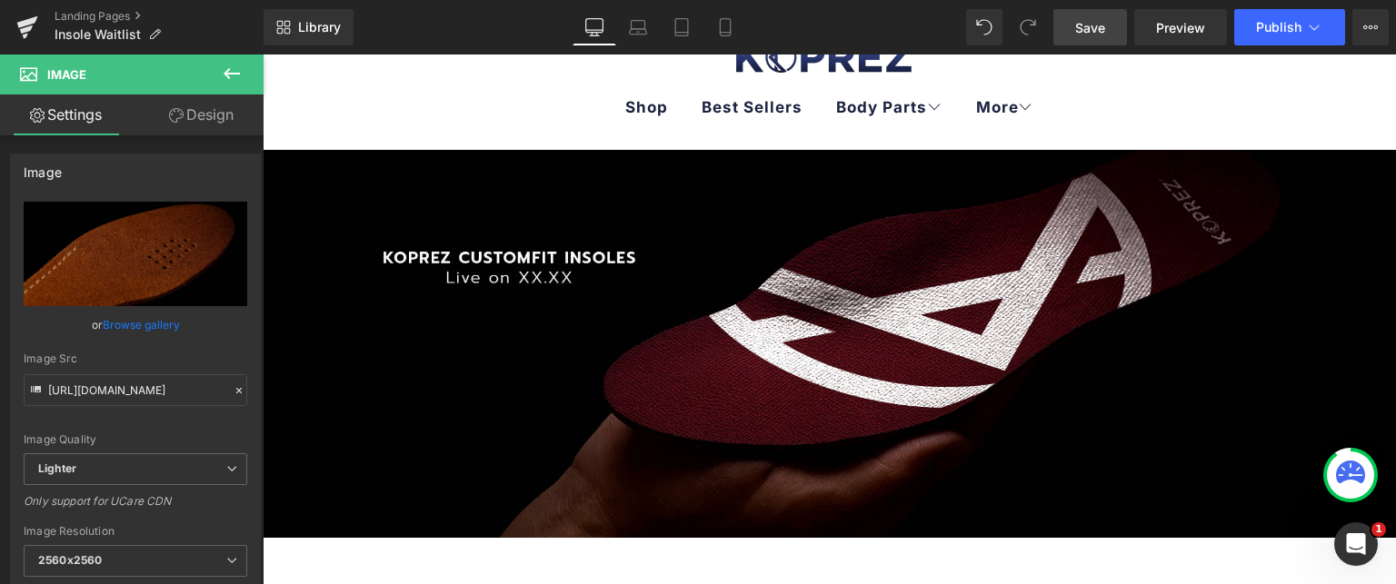  Describe the element at coordinates (1290, 27) in the screenshot. I see `button: Publish` at that location.